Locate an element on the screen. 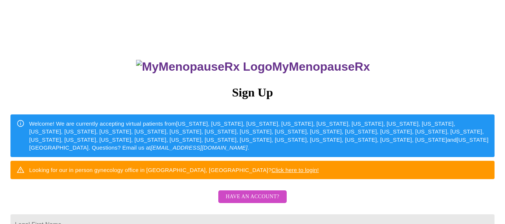 The height and width of the screenshot is (224, 505). img: MyMenopauseRx Logo is located at coordinates (204, 67).